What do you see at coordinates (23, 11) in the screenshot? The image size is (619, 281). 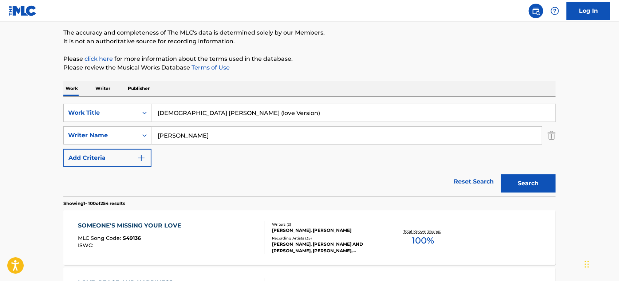 I see `img: MLC Logo` at bounding box center [23, 11].